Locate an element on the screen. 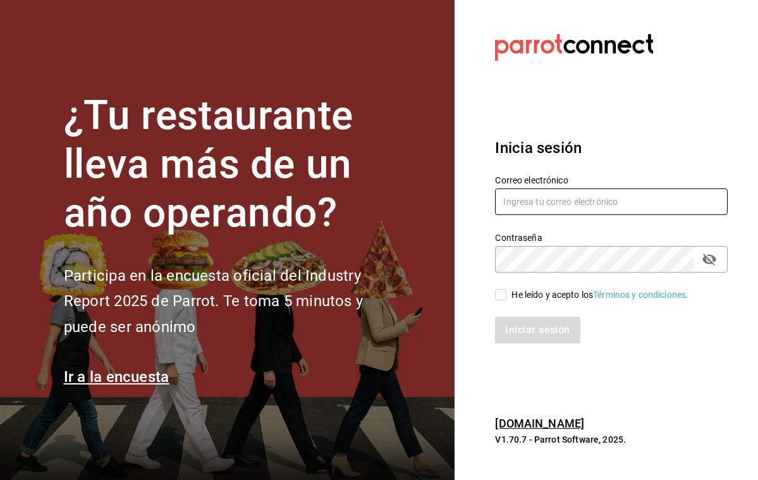 This screenshot has width=758, height=480. button: passwordField is located at coordinates (709, 259).